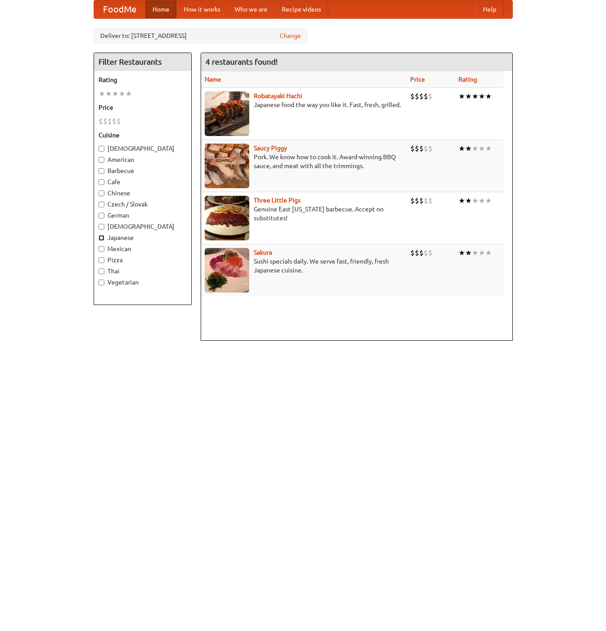 The height and width of the screenshot is (631, 606). I want to click on input: Thai, so click(101, 271).